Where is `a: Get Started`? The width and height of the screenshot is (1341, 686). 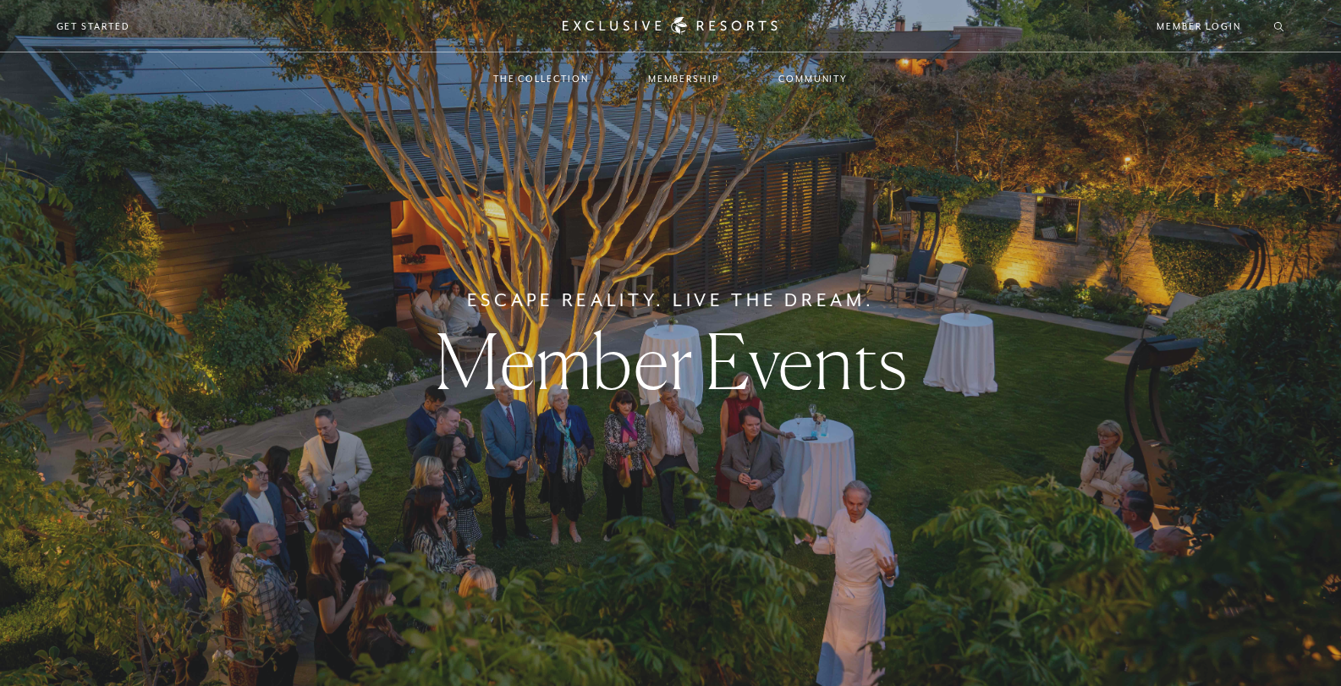 a: Get Started is located at coordinates (93, 26).